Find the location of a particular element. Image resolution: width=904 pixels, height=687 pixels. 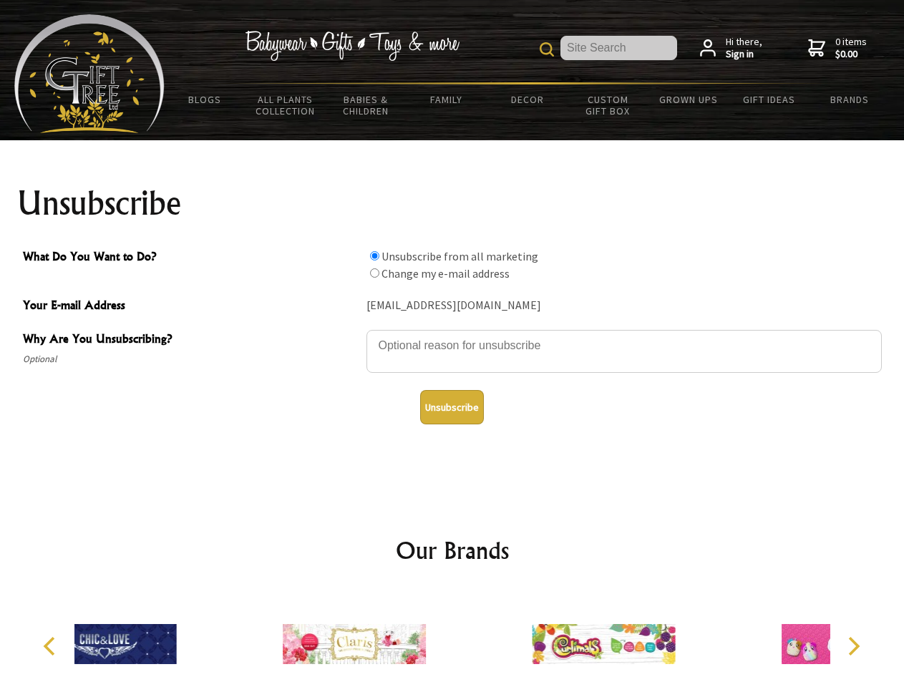

input: Site Search is located at coordinates (619, 48).